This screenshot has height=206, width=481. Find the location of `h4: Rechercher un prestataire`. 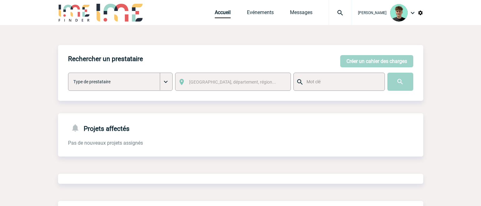

h4: Rechercher un prestataire is located at coordinates (106, 59).